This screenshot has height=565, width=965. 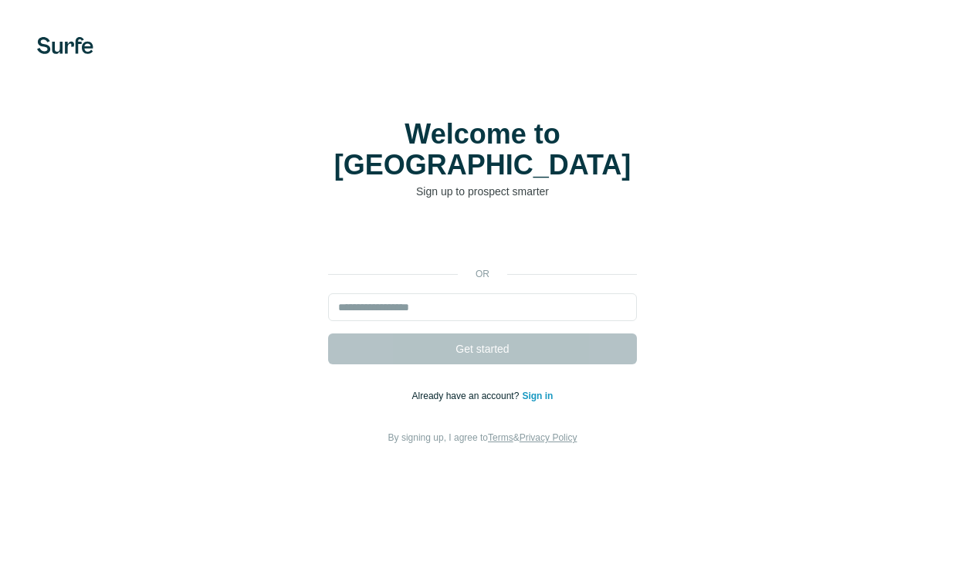 What do you see at coordinates (65, 46) in the screenshot?
I see `img: Surfe's logo` at bounding box center [65, 46].